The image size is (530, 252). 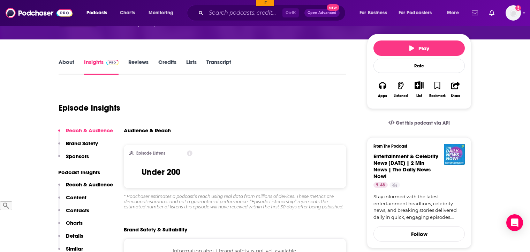 What do you see at coordinates (97, 13) in the screenshot?
I see `span: Podcasts` at bounding box center [97, 13].